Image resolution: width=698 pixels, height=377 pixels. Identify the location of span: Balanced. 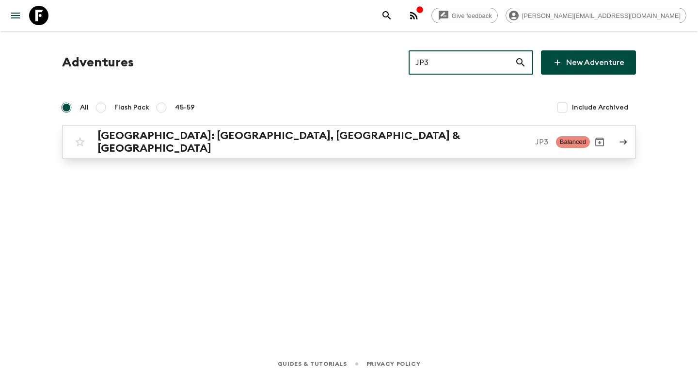
(573, 142).